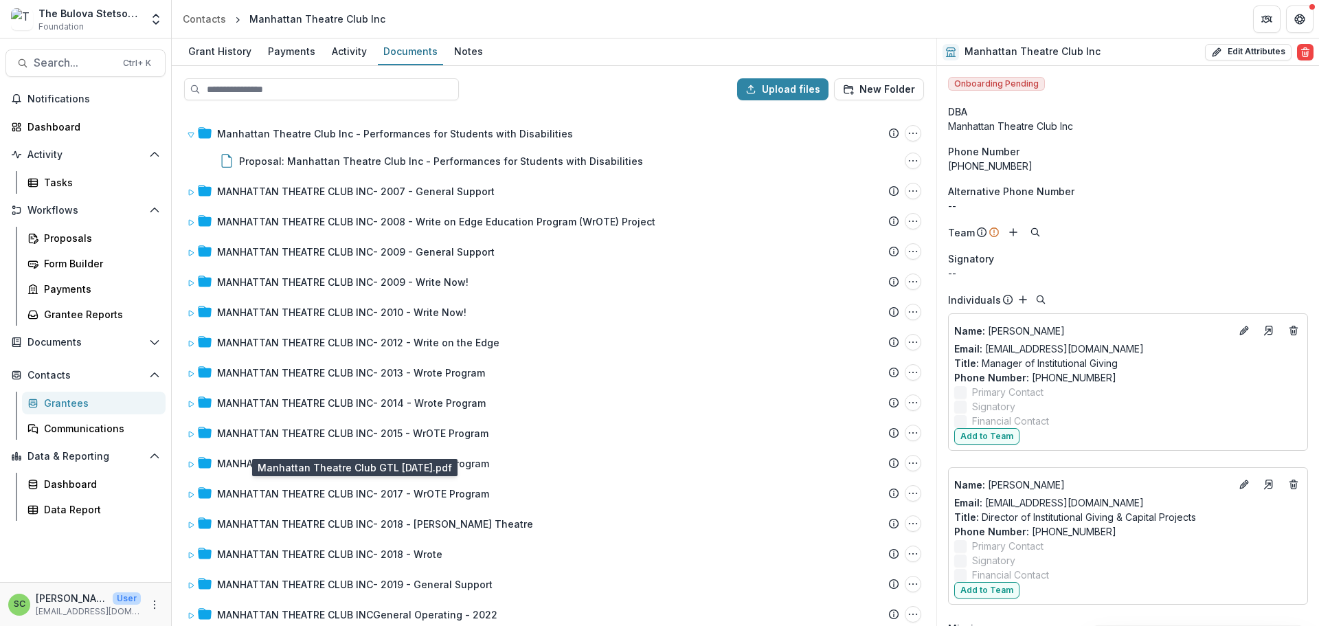 The height and width of the screenshot is (626, 1319). What do you see at coordinates (554, 554) in the screenshot?
I see `div: MANHATTAN THEATRE CLUB INC- 2018 - WroteMANHATTAN THEATRE CLUB INC- 2018 - Wrote Options` at bounding box center [554, 554].